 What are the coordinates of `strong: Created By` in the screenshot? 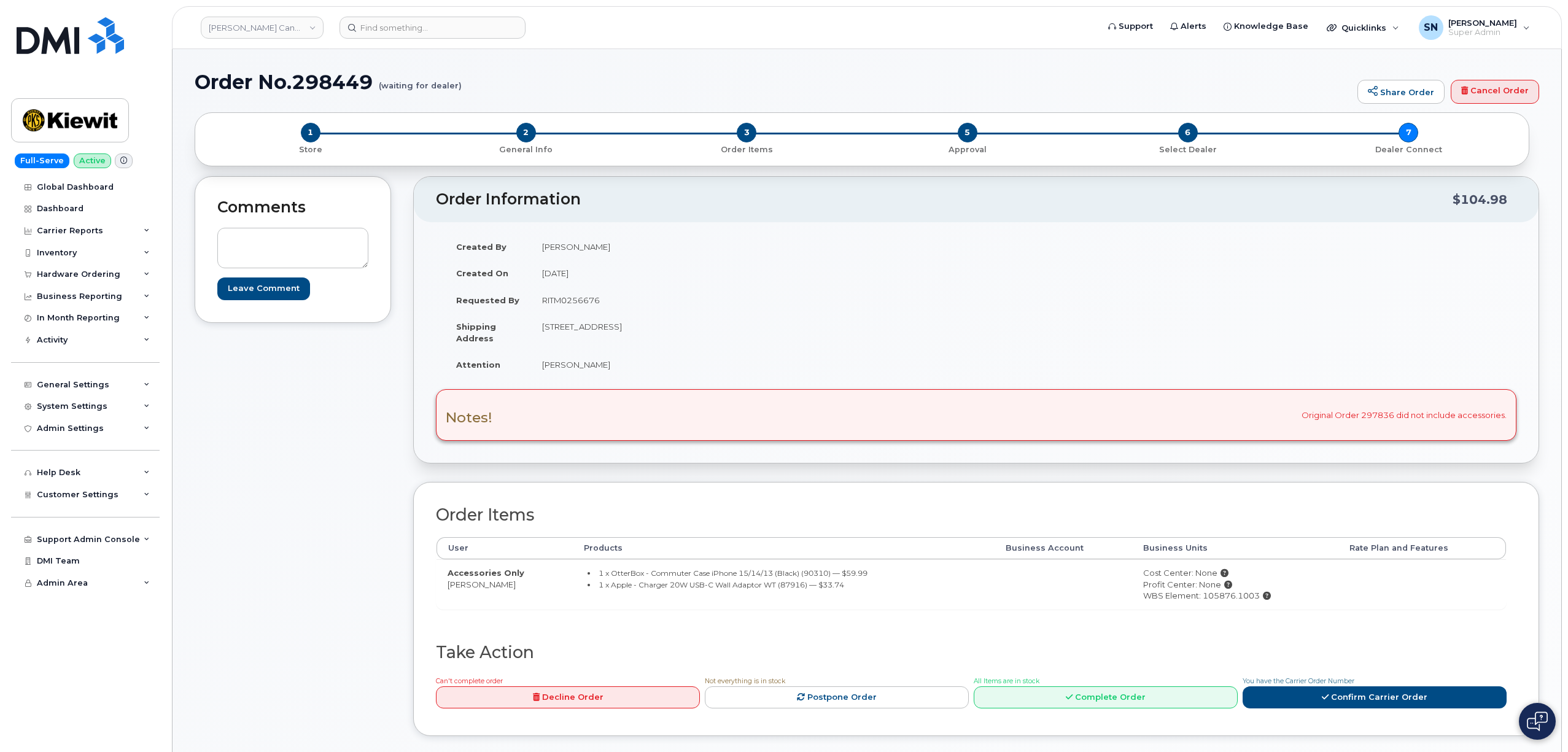 It's located at (481, 247).